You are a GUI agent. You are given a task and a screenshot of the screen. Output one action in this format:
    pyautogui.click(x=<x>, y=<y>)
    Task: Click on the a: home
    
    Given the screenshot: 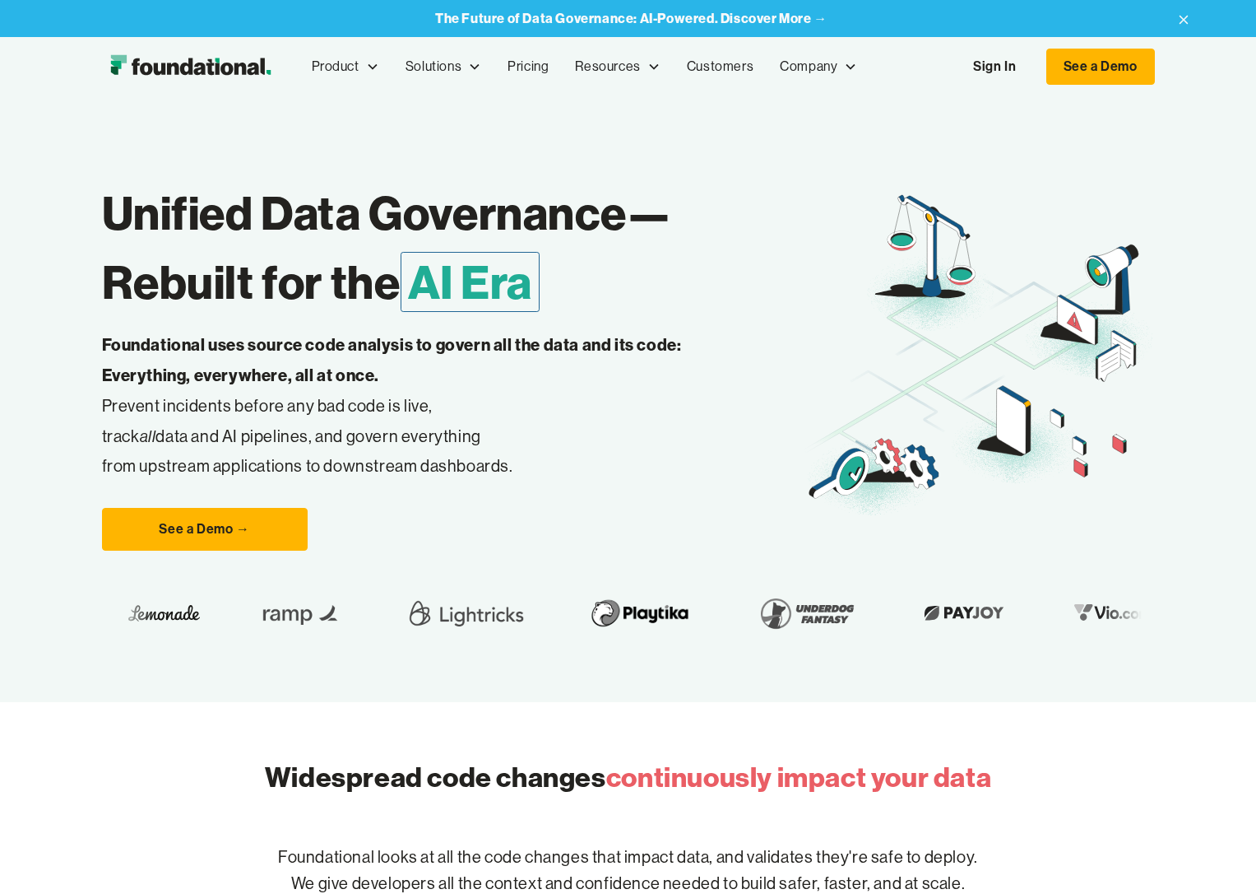 What is the action you would take?
    pyautogui.click(x=190, y=67)
    